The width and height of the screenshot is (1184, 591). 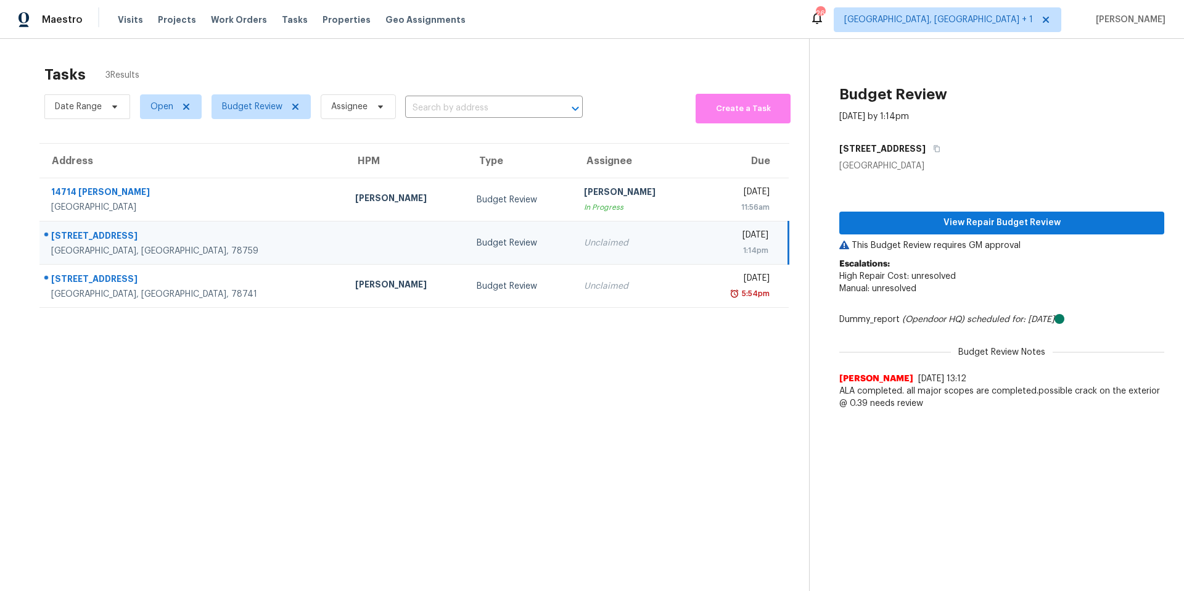 I want to click on input: Search by address, so click(x=477, y=108).